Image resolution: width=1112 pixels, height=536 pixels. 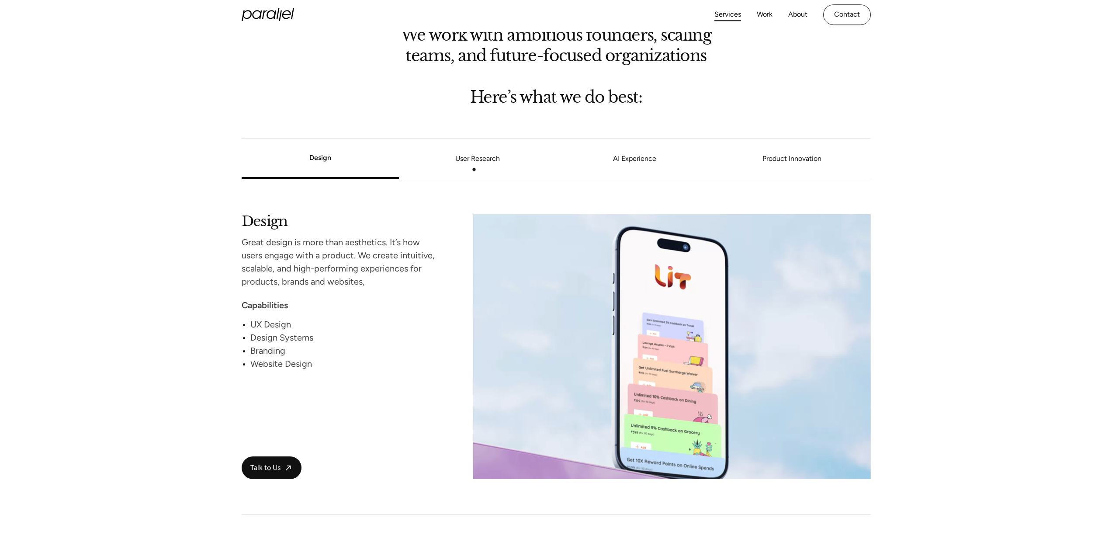 What do you see at coordinates (556, 45) in the screenshot?
I see `h2: We work with ambitious founders, scaling teams, and future-focused organizations` at bounding box center [556, 45].